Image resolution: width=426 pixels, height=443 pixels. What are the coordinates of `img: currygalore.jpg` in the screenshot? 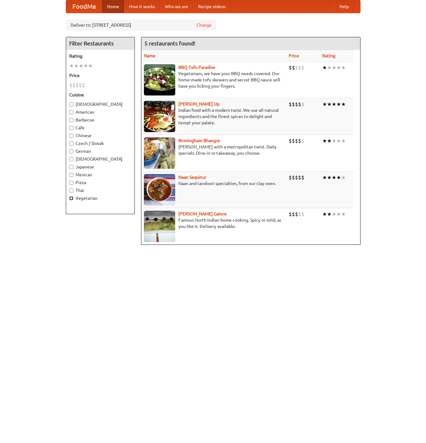 It's located at (159, 226).